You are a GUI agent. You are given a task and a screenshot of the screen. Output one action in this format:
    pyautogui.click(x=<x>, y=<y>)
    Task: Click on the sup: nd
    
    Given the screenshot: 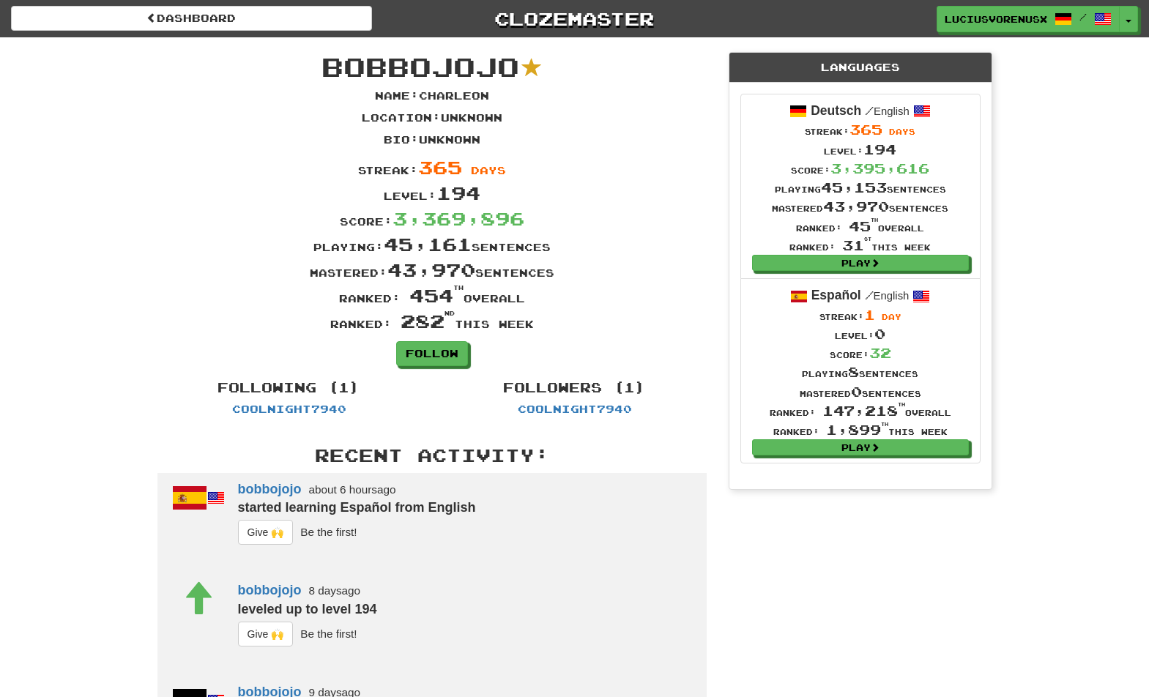 What is the action you would take?
    pyautogui.click(x=450, y=313)
    